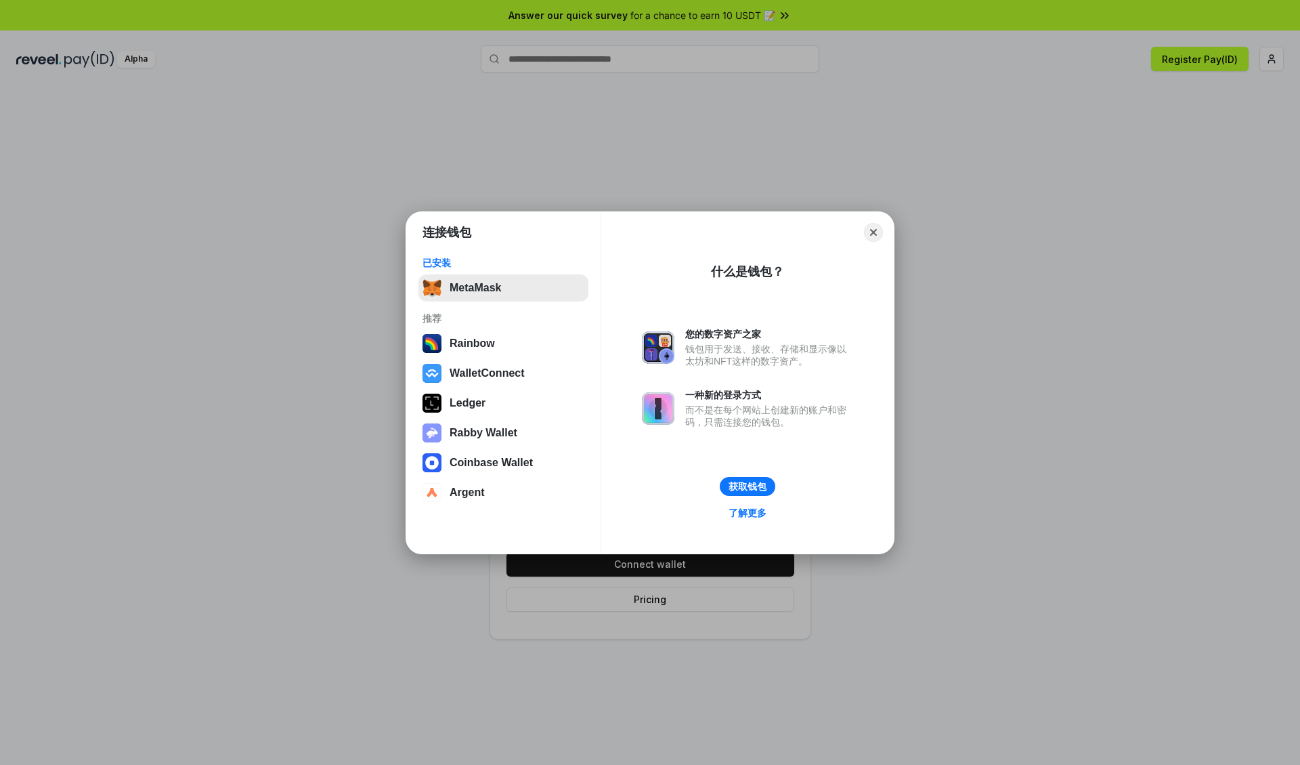  What do you see at coordinates (491, 463) in the screenshot?
I see `div: Coinbase Wallet` at bounding box center [491, 463].